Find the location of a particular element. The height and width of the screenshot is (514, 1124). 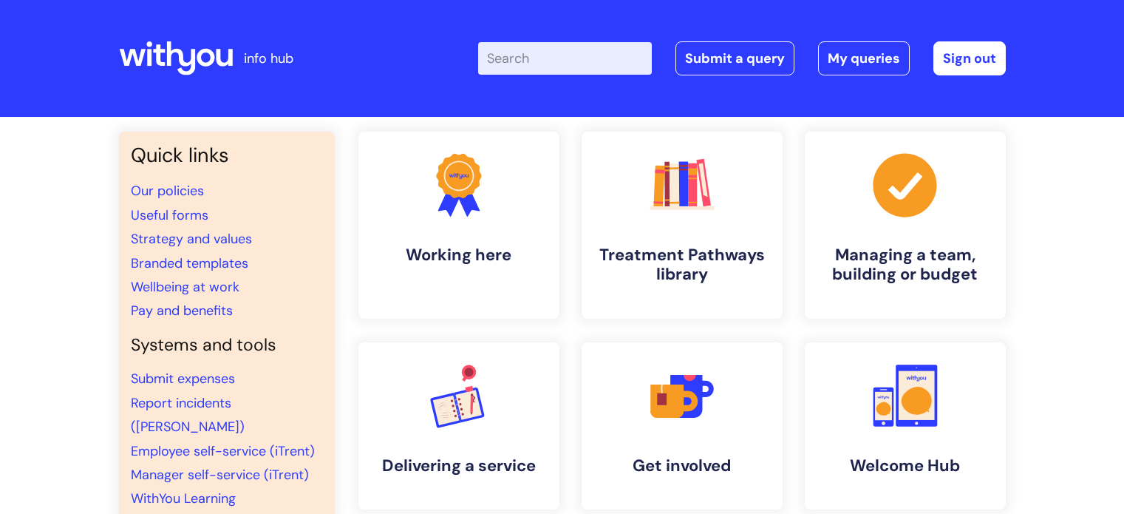

h4: Get involved is located at coordinates (682, 466).